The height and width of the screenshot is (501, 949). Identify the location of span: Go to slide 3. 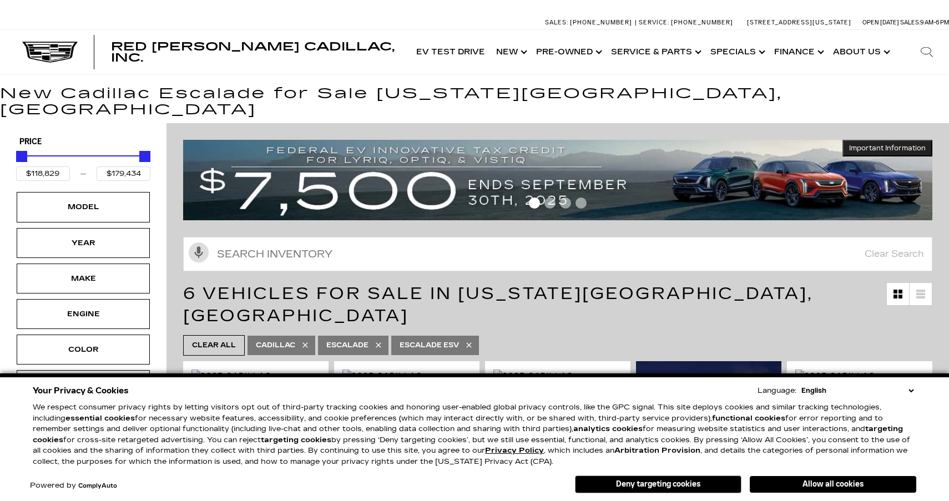
(566, 203).